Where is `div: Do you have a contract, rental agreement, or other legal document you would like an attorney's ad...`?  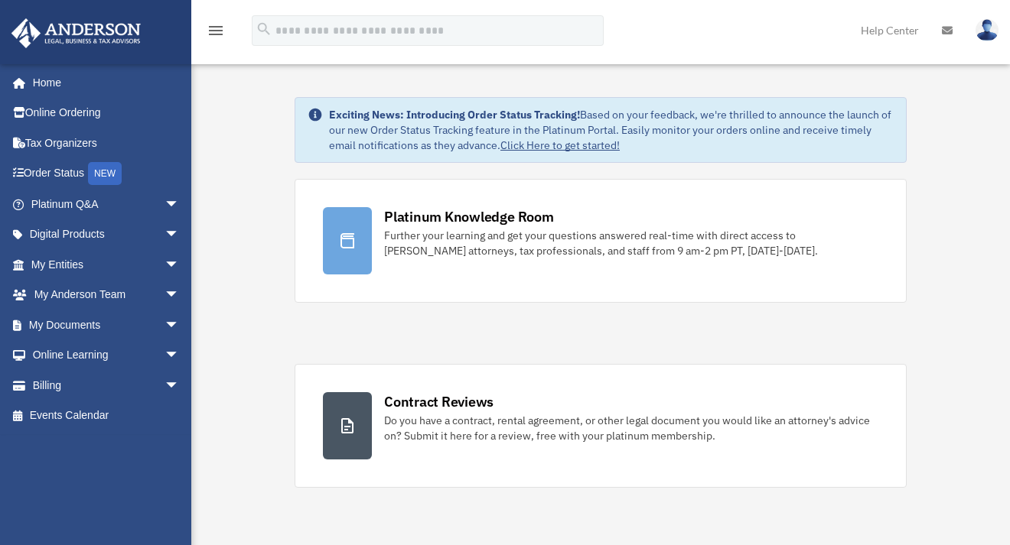
div: Do you have a contract, rental agreement, or other legal document you would like an attorney's ad... is located at coordinates (631, 428).